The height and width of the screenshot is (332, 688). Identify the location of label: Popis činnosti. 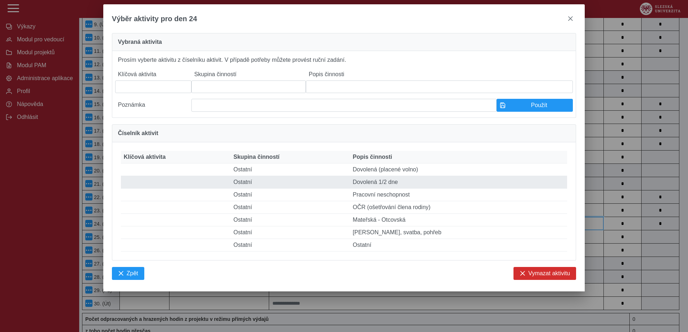
(439, 74).